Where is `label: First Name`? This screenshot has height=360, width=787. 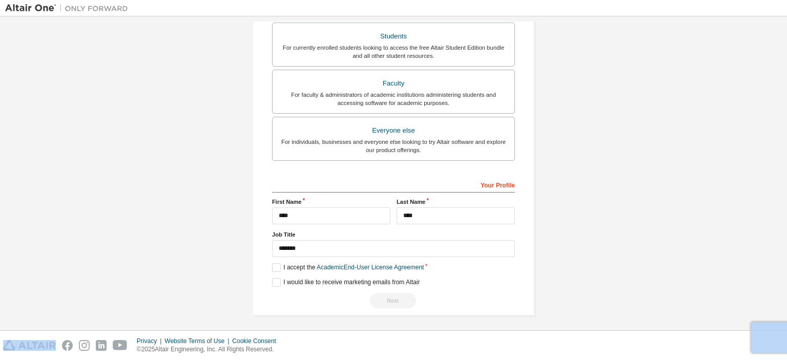 label: First Name is located at coordinates (331, 202).